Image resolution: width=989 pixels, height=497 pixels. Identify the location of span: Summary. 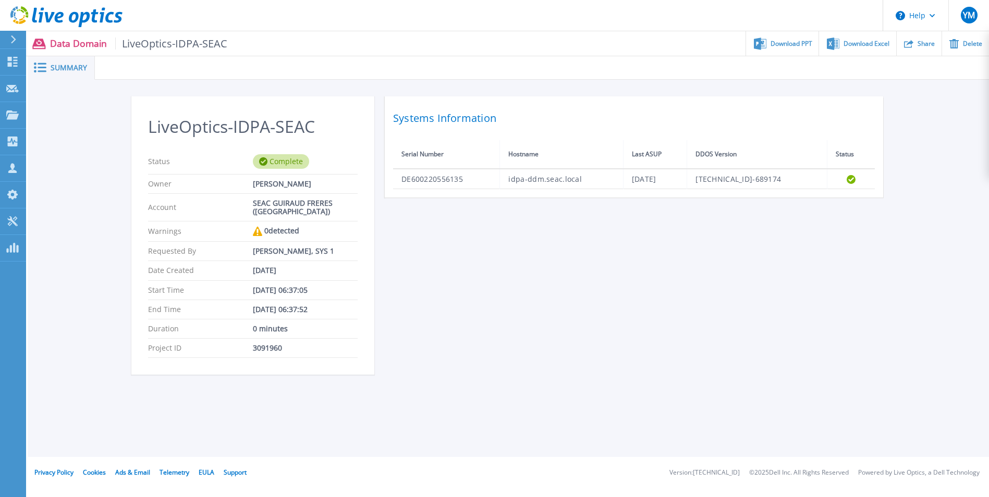
(69, 68).